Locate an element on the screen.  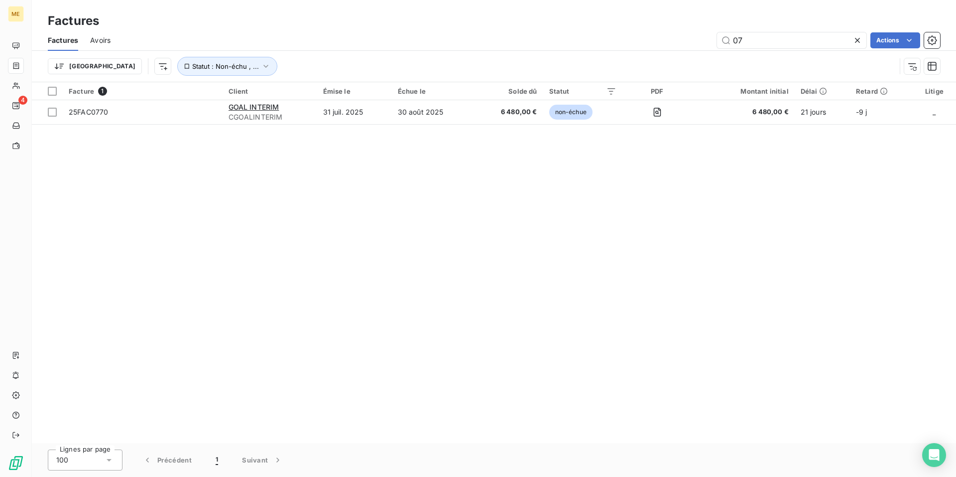
button: Suivant is located at coordinates (263, 460).